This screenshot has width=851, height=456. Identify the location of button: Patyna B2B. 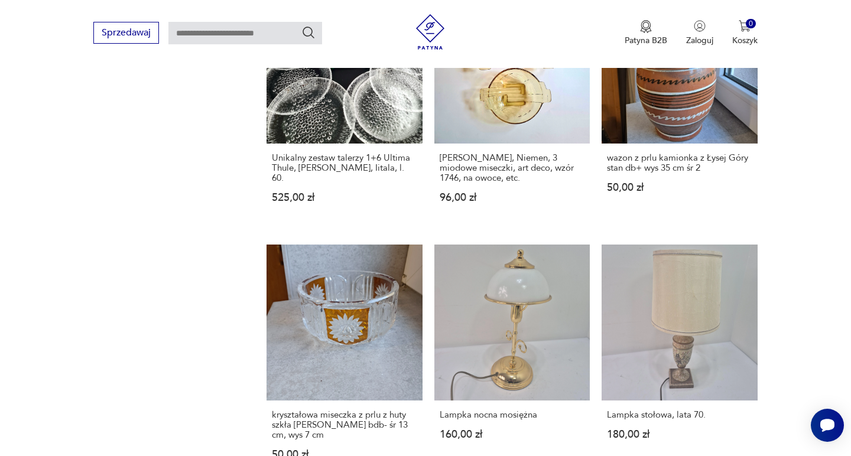
(646, 33).